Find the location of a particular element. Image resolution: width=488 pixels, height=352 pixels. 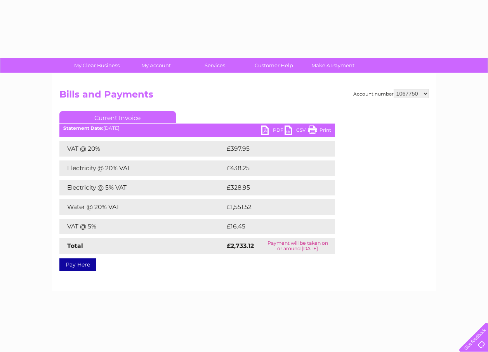

td: Electricity @ 20% VAT is located at coordinates (142, 168).